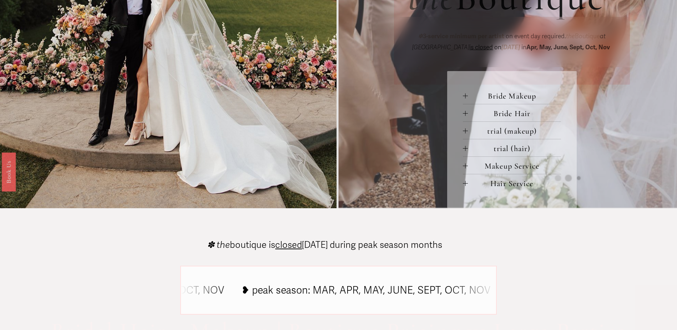 This screenshot has height=330, width=677. I want to click on a: Book Us, so click(9, 172).